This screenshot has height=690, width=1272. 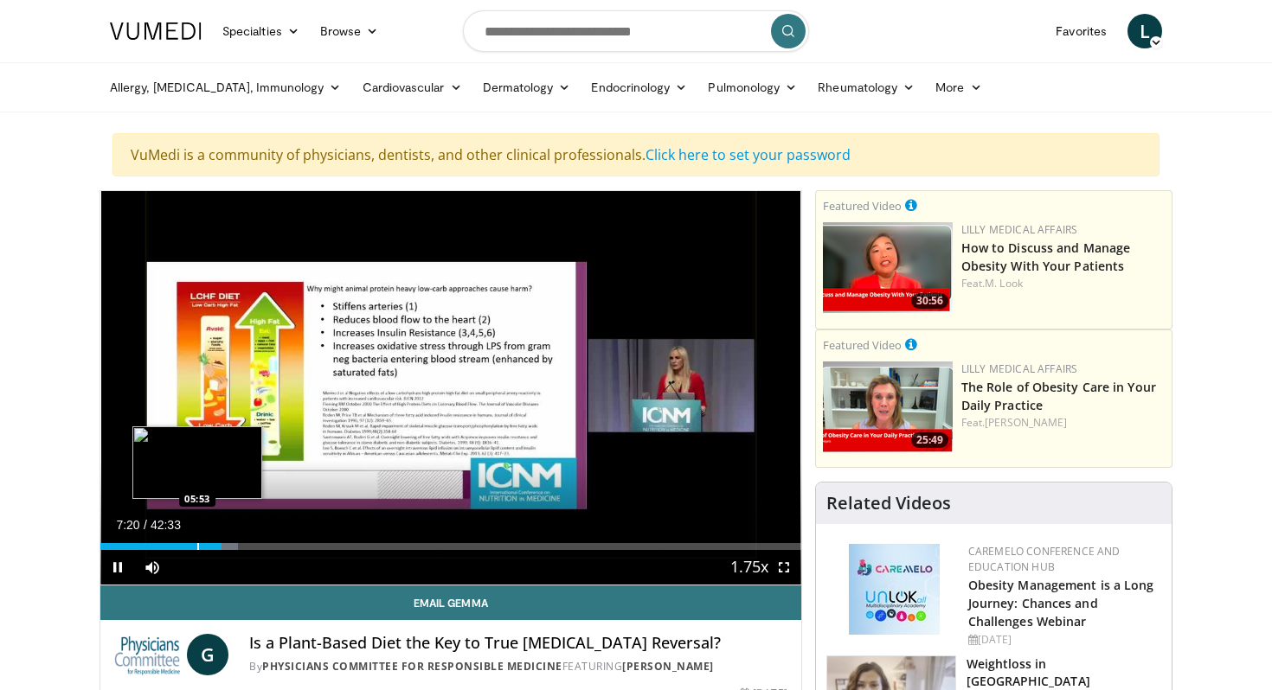 What do you see at coordinates (517, 667) in the screenshot?
I see `div: By FEATURING` at bounding box center [517, 667].